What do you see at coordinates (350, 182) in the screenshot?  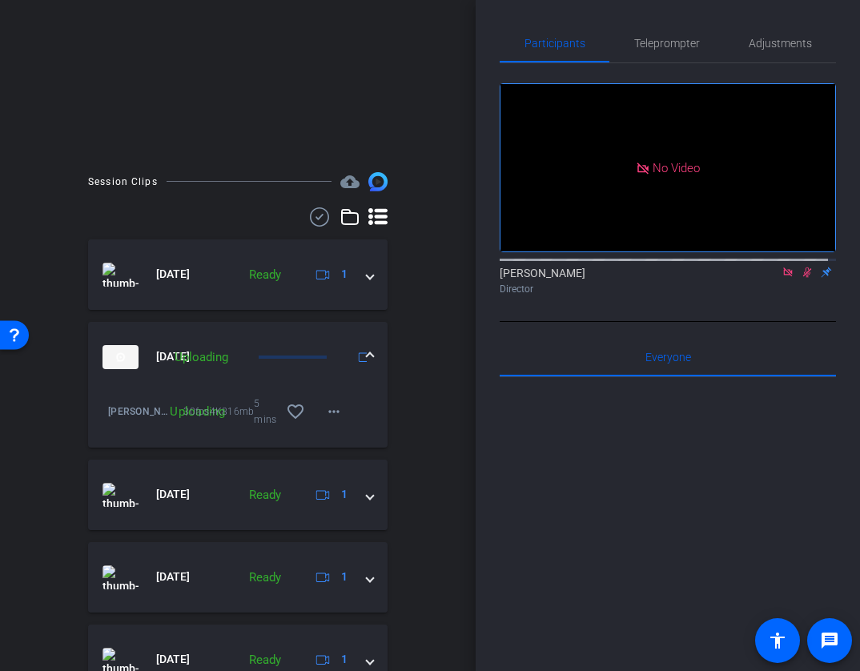 I see `span: Destinations for your clips` at bounding box center [350, 182].